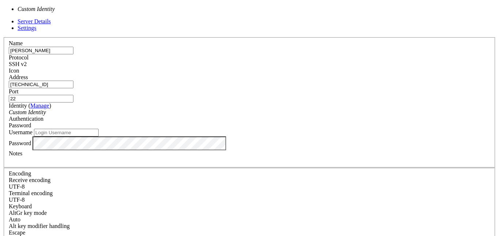  Describe the element at coordinates (20, 174) in the screenshot. I see `label: Encoding` at that location.